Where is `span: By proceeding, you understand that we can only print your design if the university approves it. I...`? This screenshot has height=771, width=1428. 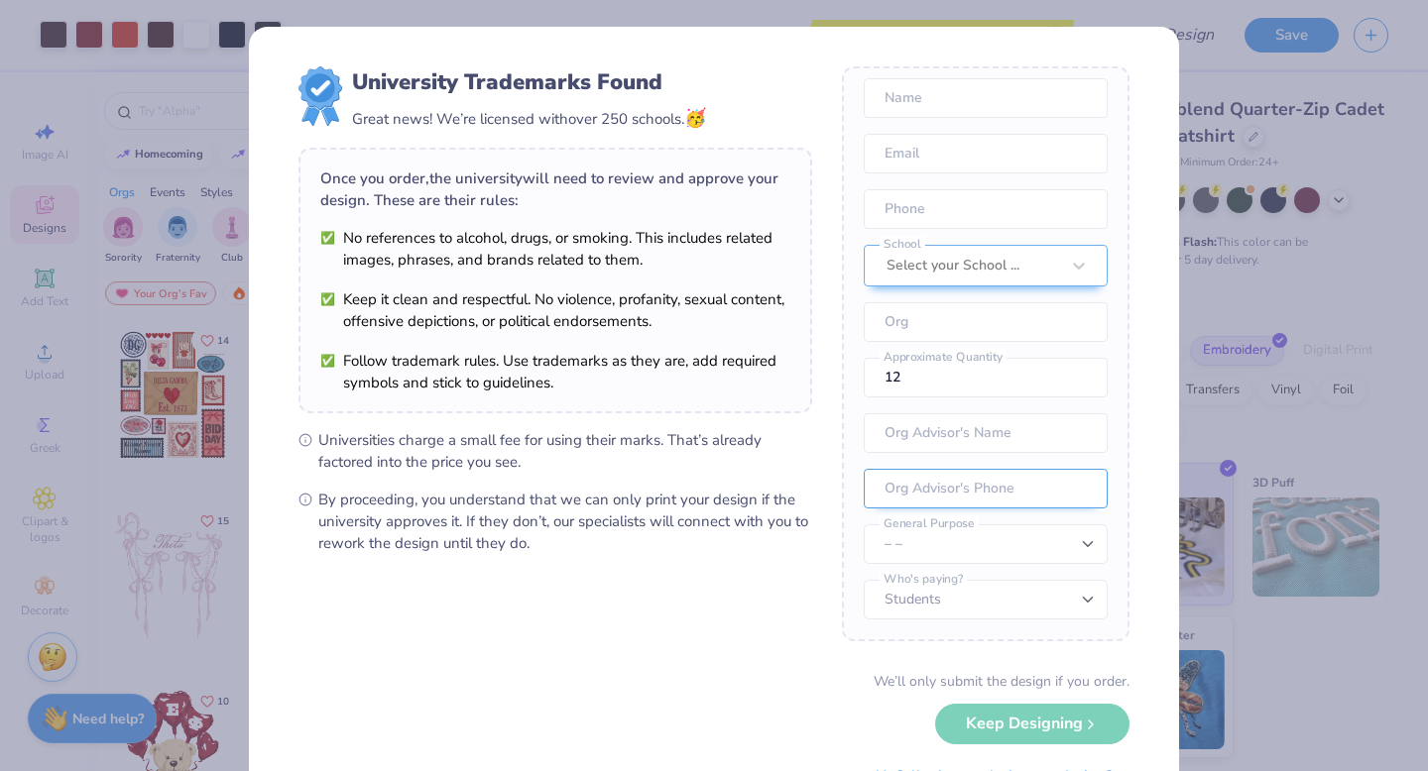 span: By proceeding, you understand that we can only print your design if the university approves it. I... is located at coordinates (565, 522).